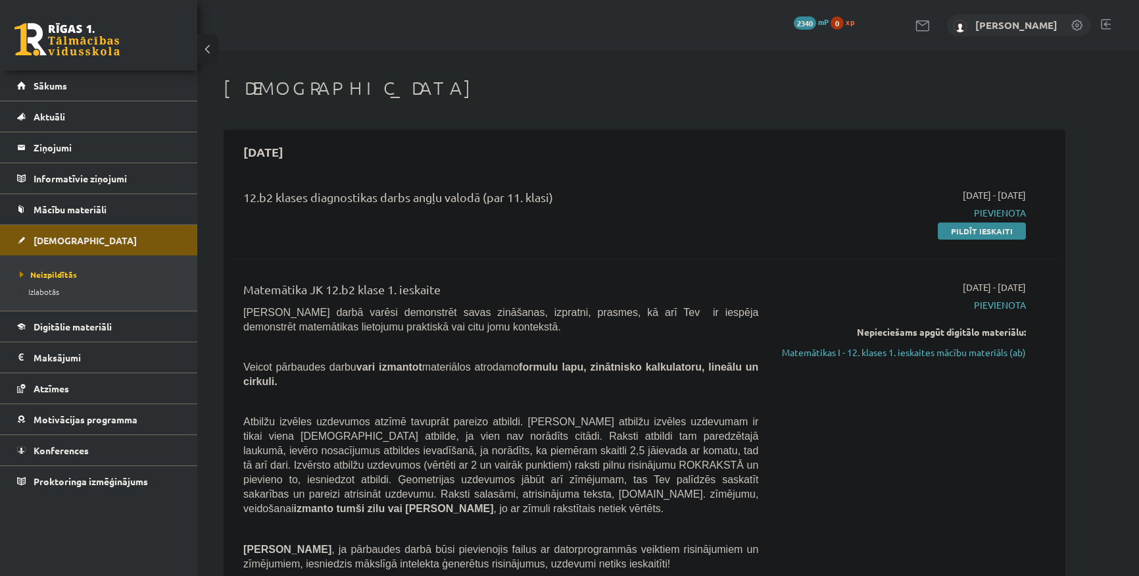 The height and width of the screenshot is (576, 1139). I want to click on span: Motivācijas programma, so click(86, 419).